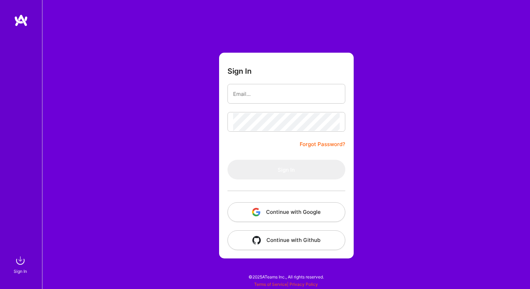 The width and height of the screenshot is (530, 289). I want to click on a: Privacy Policy, so click(304, 284).